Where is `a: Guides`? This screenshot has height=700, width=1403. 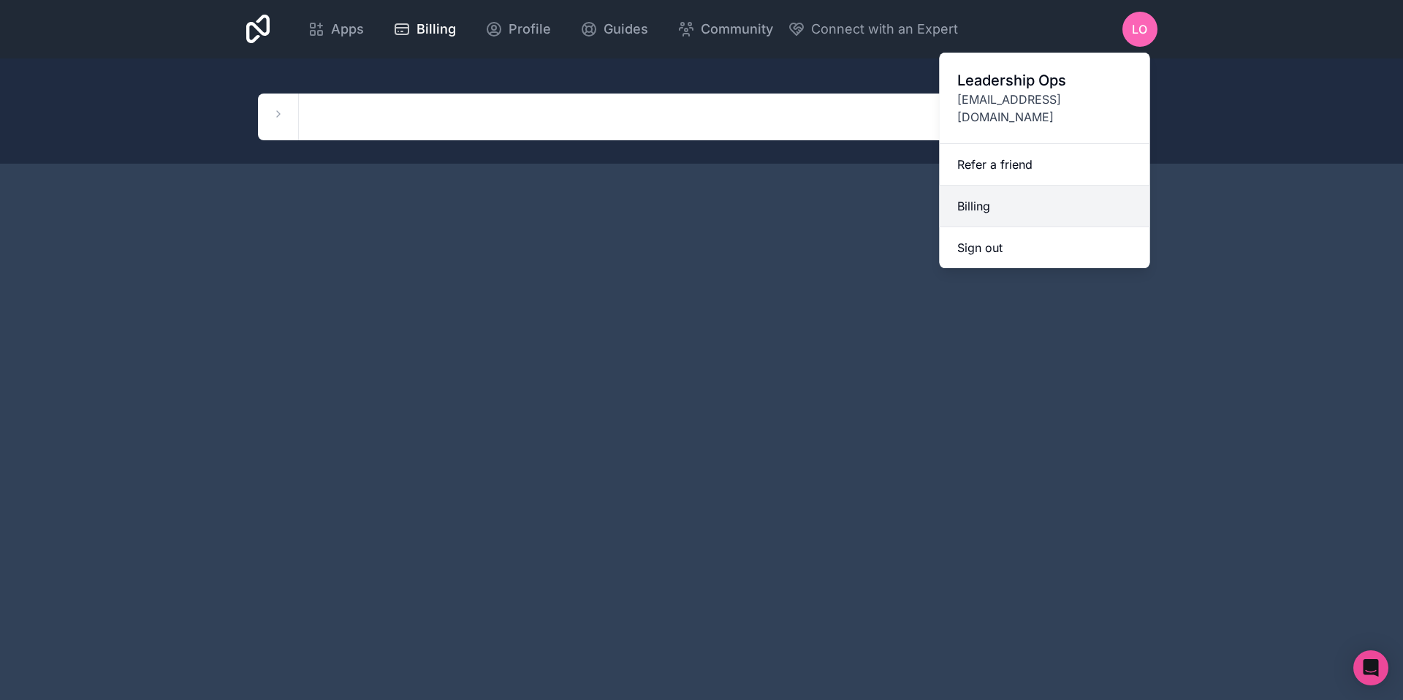 a: Guides is located at coordinates (614, 29).